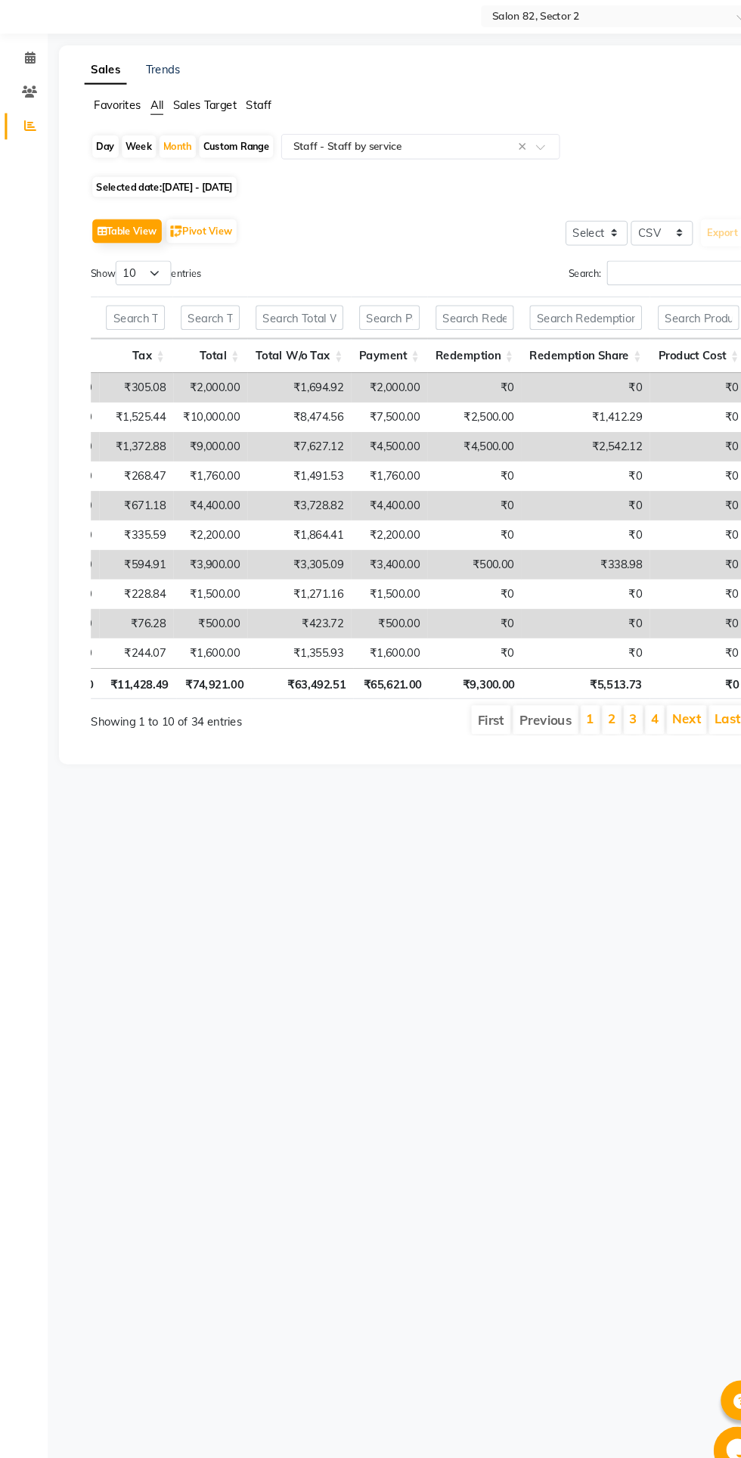 This screenshot has height=1458, width=741. What do you see at coordinates (287, 691) in the screenshot?
I see `th: ₹63,492.51` at bounding box center [287, 691].